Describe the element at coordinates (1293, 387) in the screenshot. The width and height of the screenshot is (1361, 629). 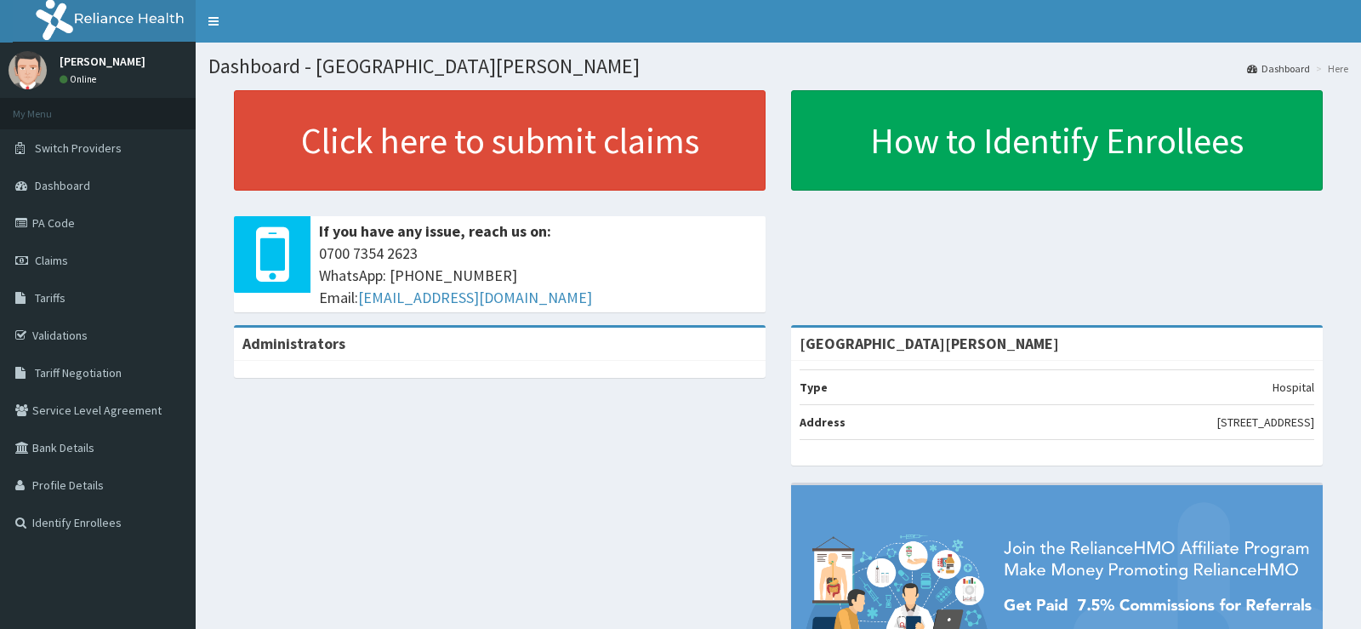
I see `p: Hospital` at that location.